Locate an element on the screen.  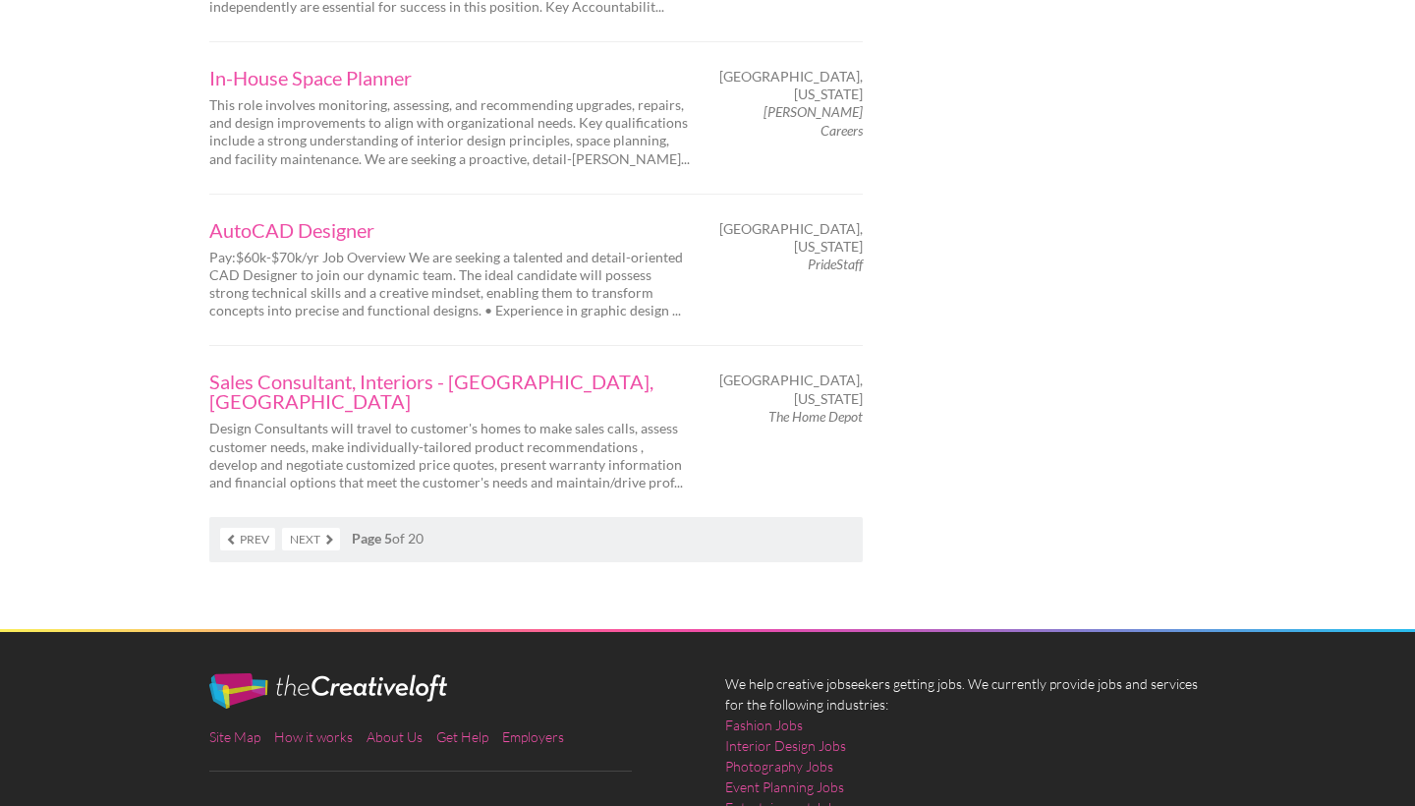
a: Fashion Jobs is located at coordinates (764, 724).